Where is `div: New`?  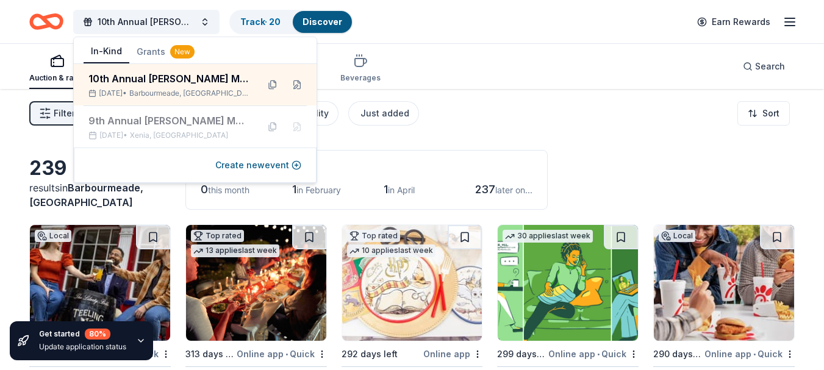 div: New is located at coordinates (182, 52).